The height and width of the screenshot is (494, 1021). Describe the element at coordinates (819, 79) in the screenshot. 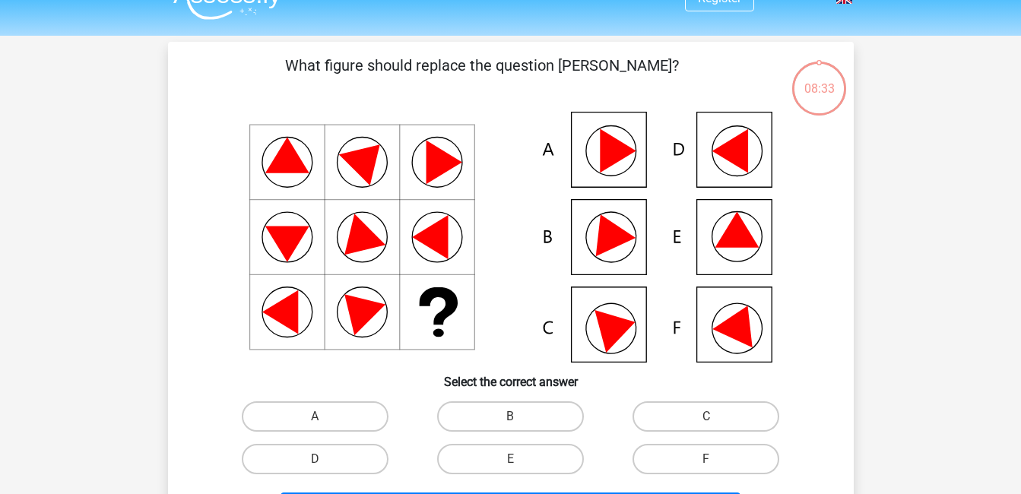

I see `div: 08:33` at that location.